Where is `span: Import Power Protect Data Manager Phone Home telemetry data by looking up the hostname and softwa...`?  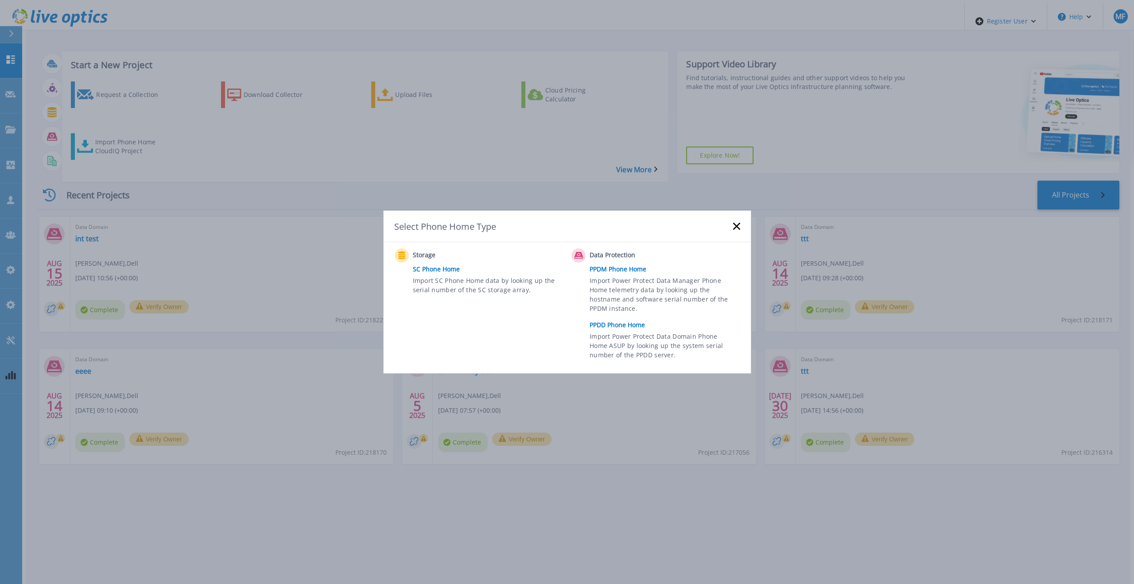 span: Import Power Protect Data Manager Phone Home telemetry data by looking up the hostname and softwa... is located at coordinates (663, 296).